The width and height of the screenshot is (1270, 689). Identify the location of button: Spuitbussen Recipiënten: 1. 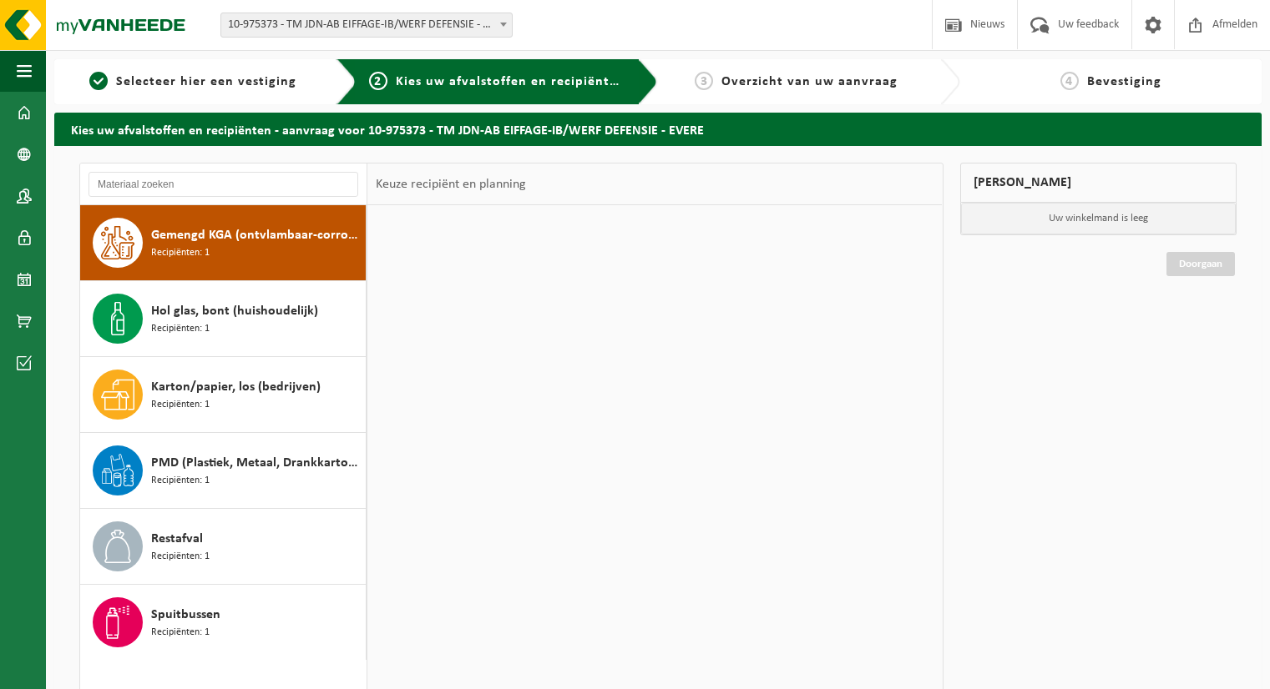
(223, 623).